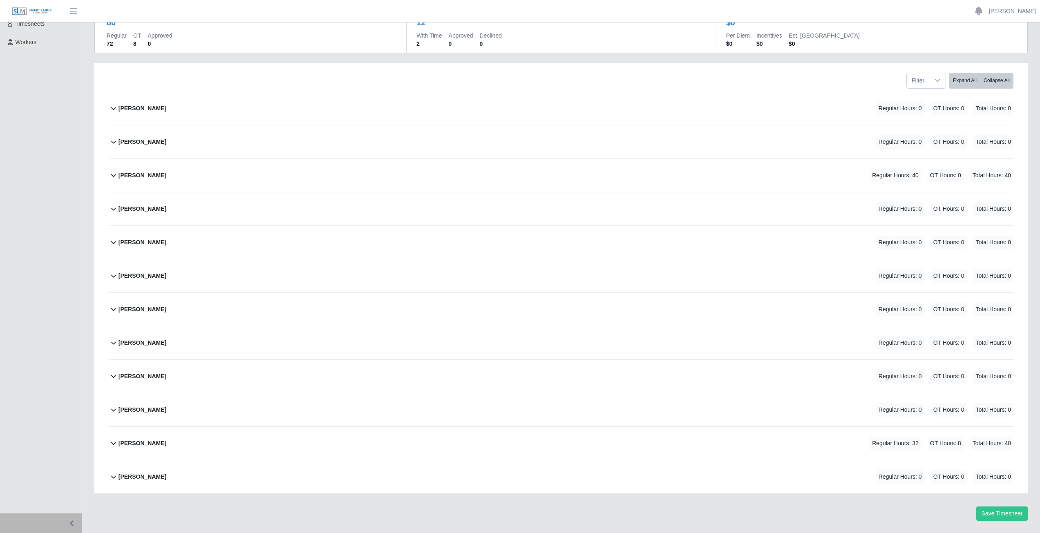 This screenshot has height=533, width=1040. What do you see at coordinates (1002, 514) in the screenshot?
I see `button: Save Timesheet` at bounding box center [1002, 514].